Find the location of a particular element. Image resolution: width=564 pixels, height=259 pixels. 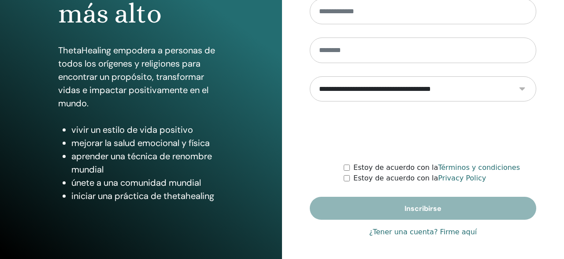

p: ThetaHealing empodera a personas de todos los orígenes y religiones para encontrar un propósito, ... is located at coordinates (141, 77).